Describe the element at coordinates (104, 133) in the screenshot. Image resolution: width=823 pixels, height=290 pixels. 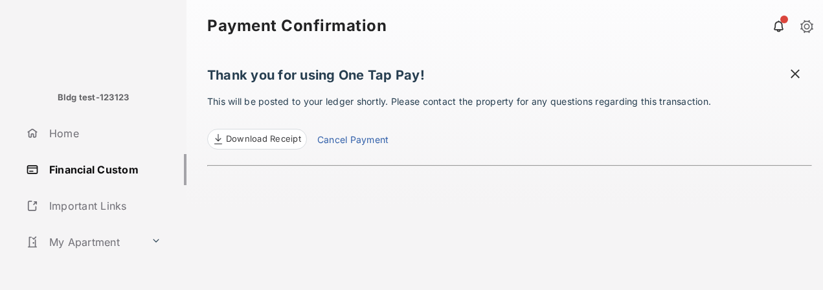
I see `a: Home` at that location.